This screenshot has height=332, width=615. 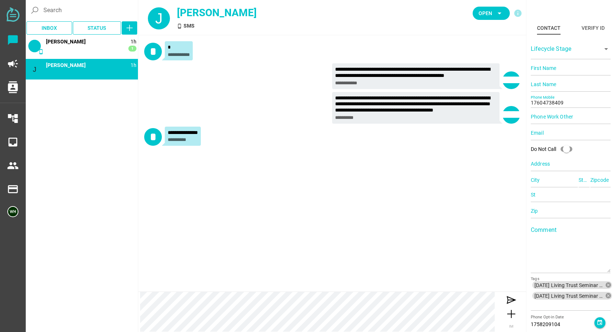 I want to click on i: account_tree, so click(x=13, y=118).